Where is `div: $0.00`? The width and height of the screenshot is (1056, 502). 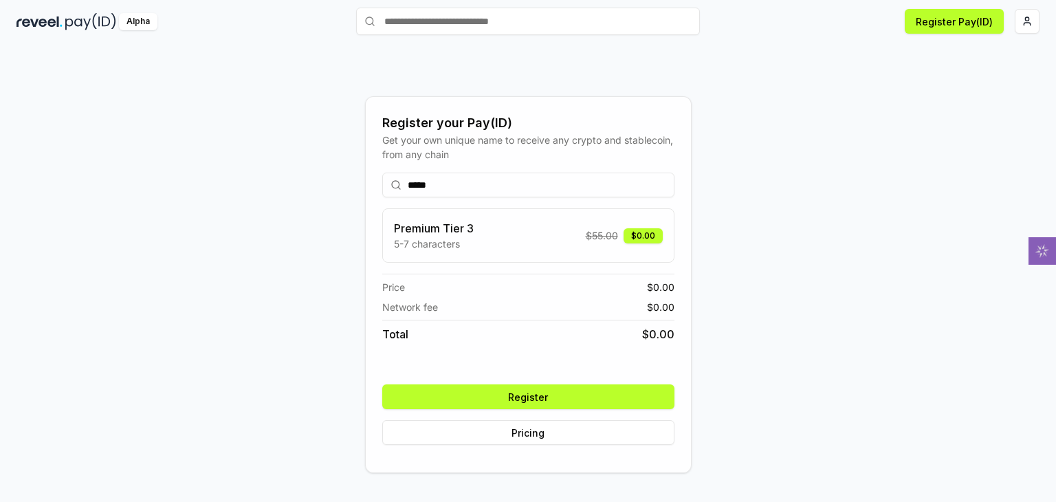 div: $0.00 is located at coordinates (643, 236).